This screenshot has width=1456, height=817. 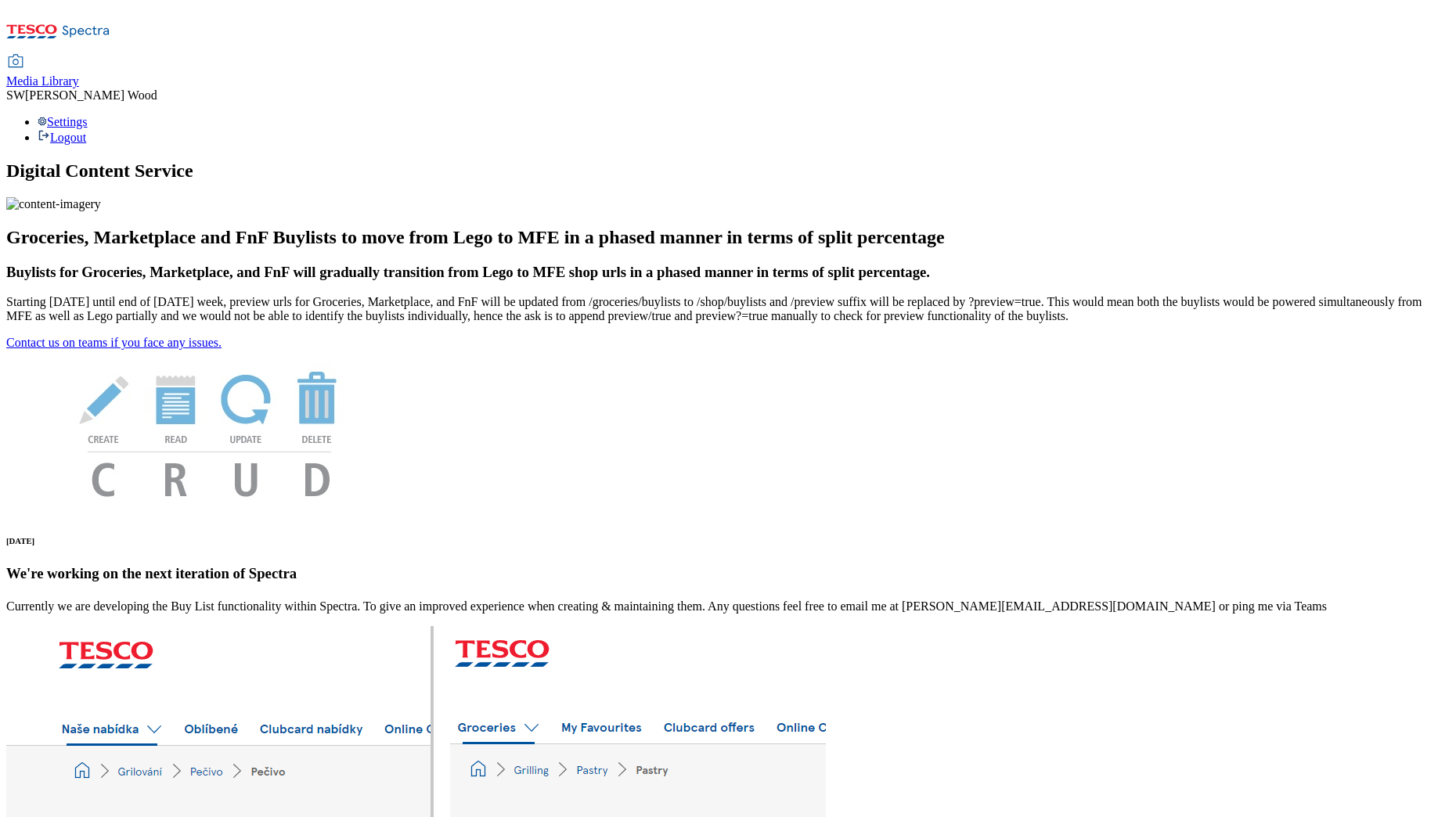 What do you see at coordinates (728, 273) in the screenshot?
I see `h3: Buylists for Groceries, Marketplace, and FnF will gradually transition from Lego to MFE shop urls...` at bounding box center [728, 273].